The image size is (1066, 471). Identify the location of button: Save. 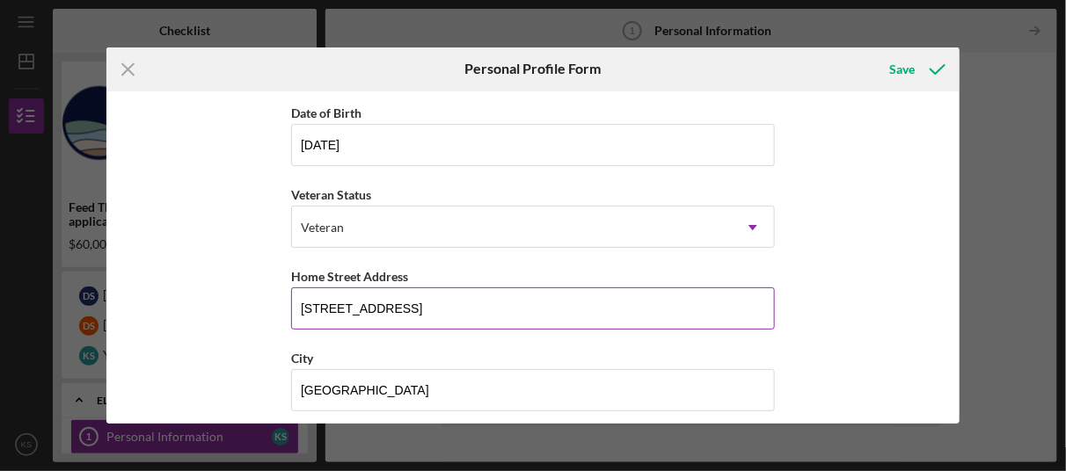
(915, 69).